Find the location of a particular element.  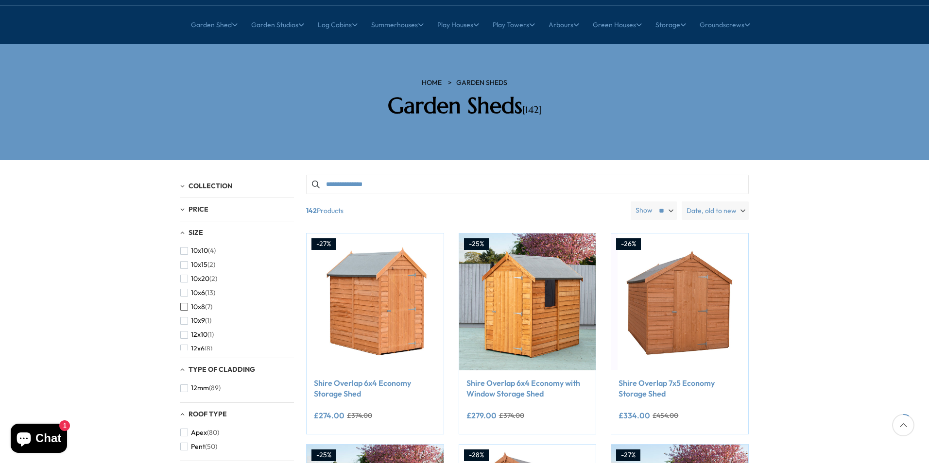

span: 10x15 is located at coordinates (199, 265).